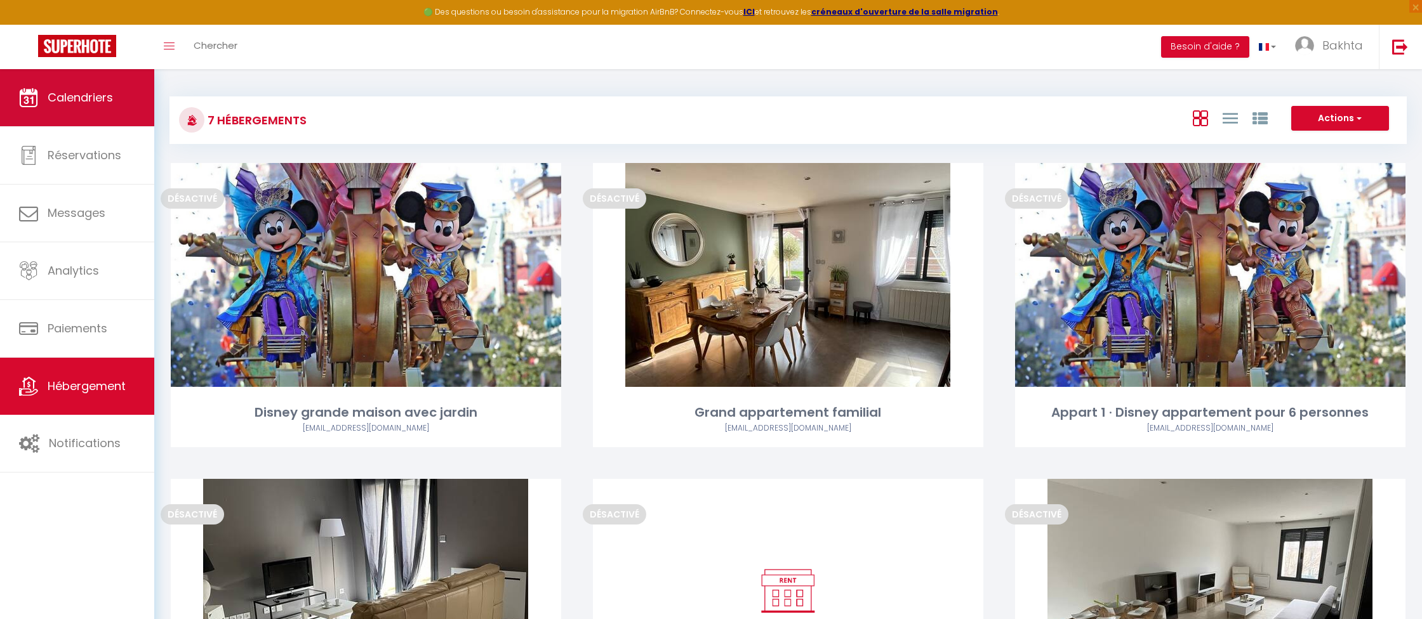 This screenshot has width=1422, height=619. What do you see at coordinates (1210, 413) in the screenshot?
I see `div: Appart 1 · Disney appartement pour 6 personnes` at bounding box center [1210, 413].